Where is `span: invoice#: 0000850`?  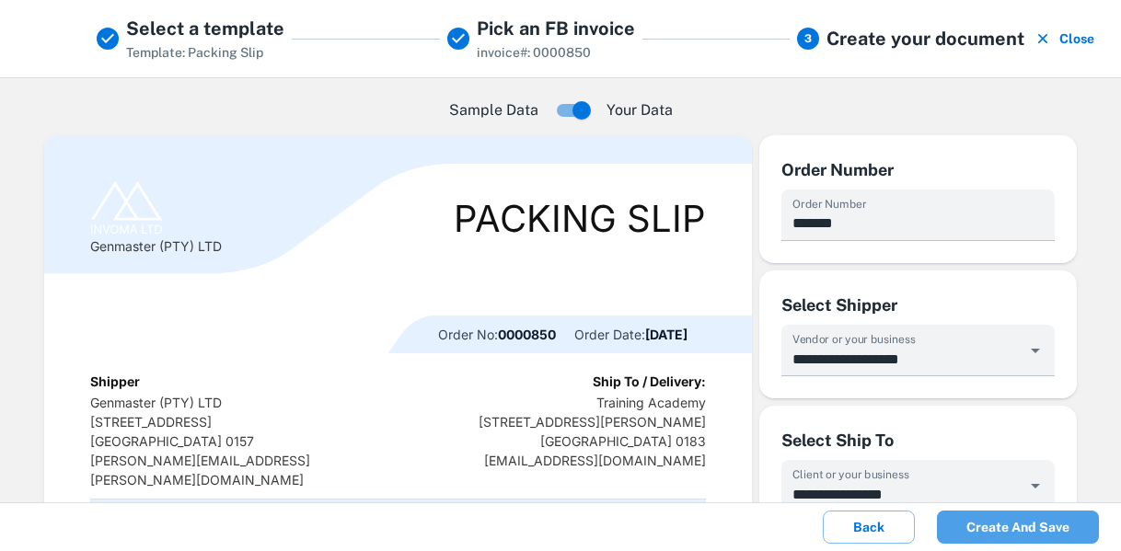 span: invoice#: 0000850 is located at coordinates (534, 52).